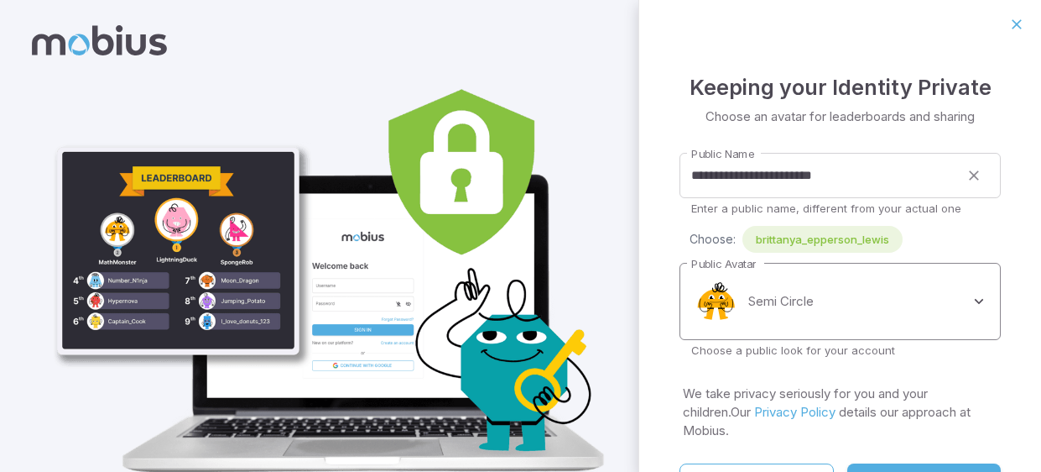 The width and height of the screenshot is (1041, 472). I want to click on p: Semi Circle, so click(781, 301).